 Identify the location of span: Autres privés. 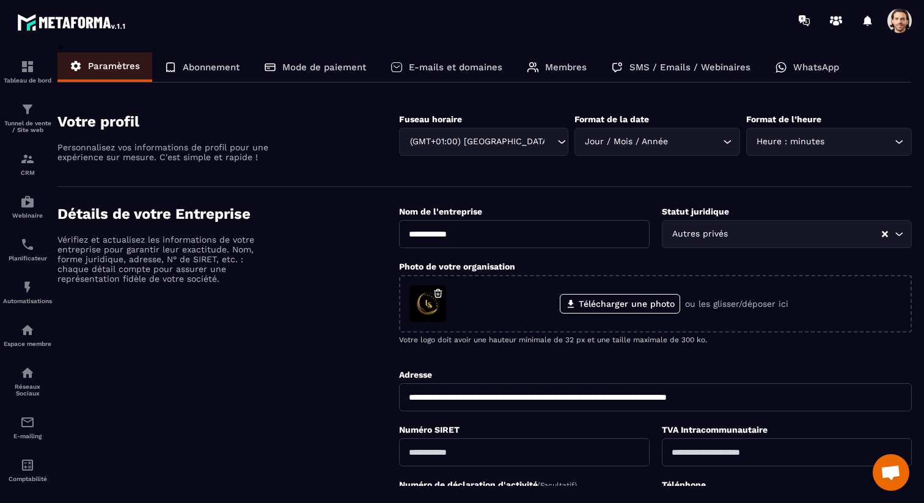
(700, 234).